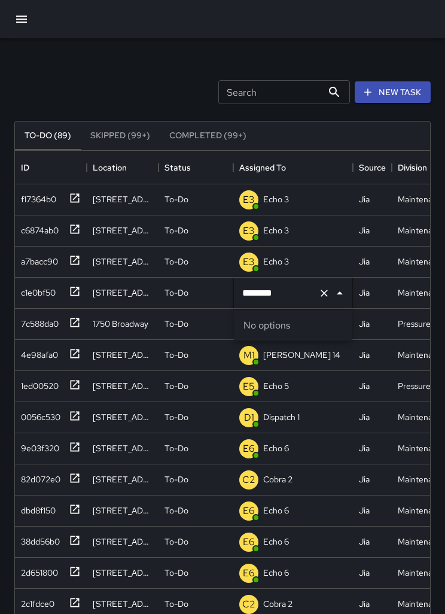  I want to click on button: Clear, so click(324, 293).